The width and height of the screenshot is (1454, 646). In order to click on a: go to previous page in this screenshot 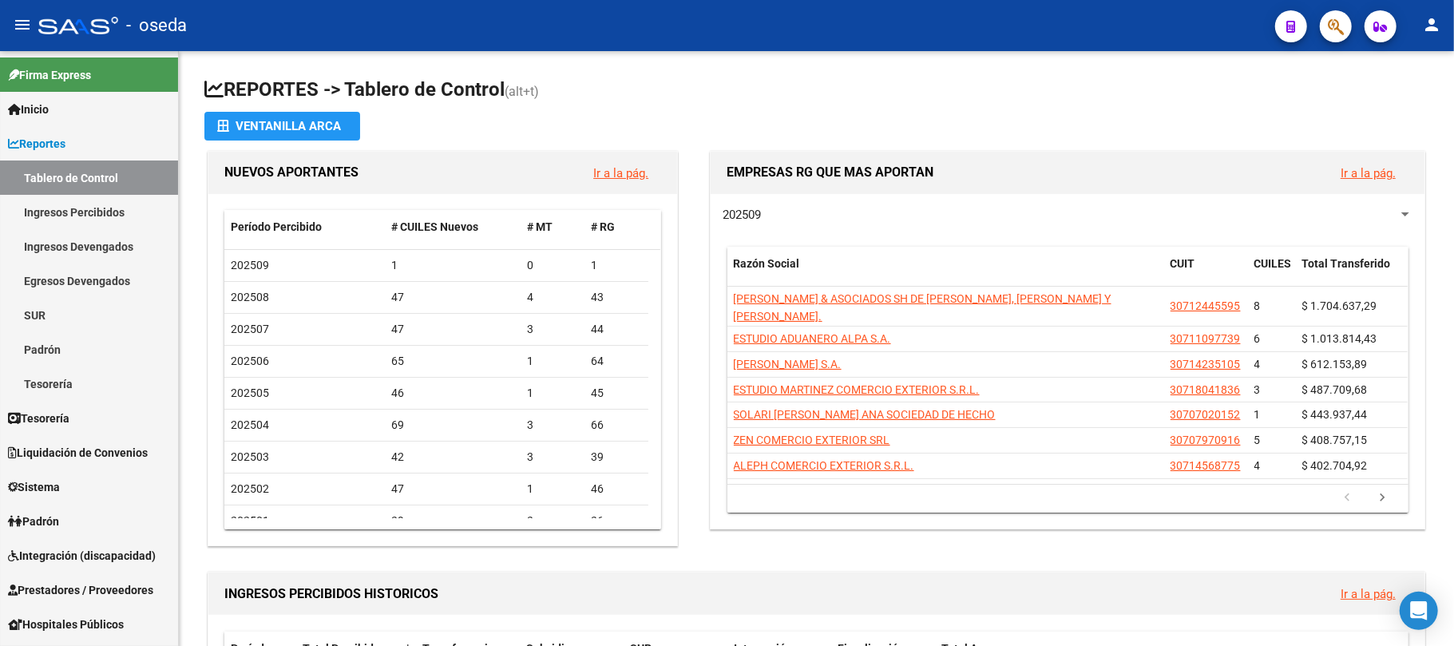, I will do `click(1348, 498)`.